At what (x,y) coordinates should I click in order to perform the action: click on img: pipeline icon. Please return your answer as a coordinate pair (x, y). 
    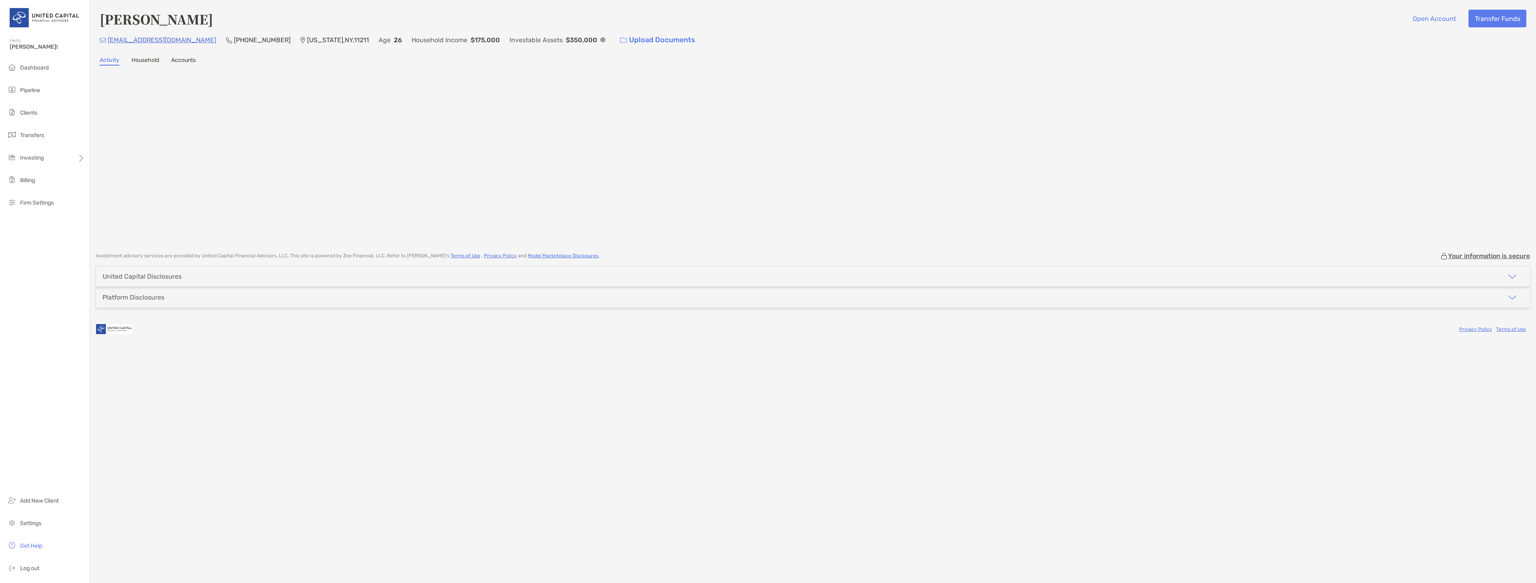
    Looking at the image, I should click on (12, 90).